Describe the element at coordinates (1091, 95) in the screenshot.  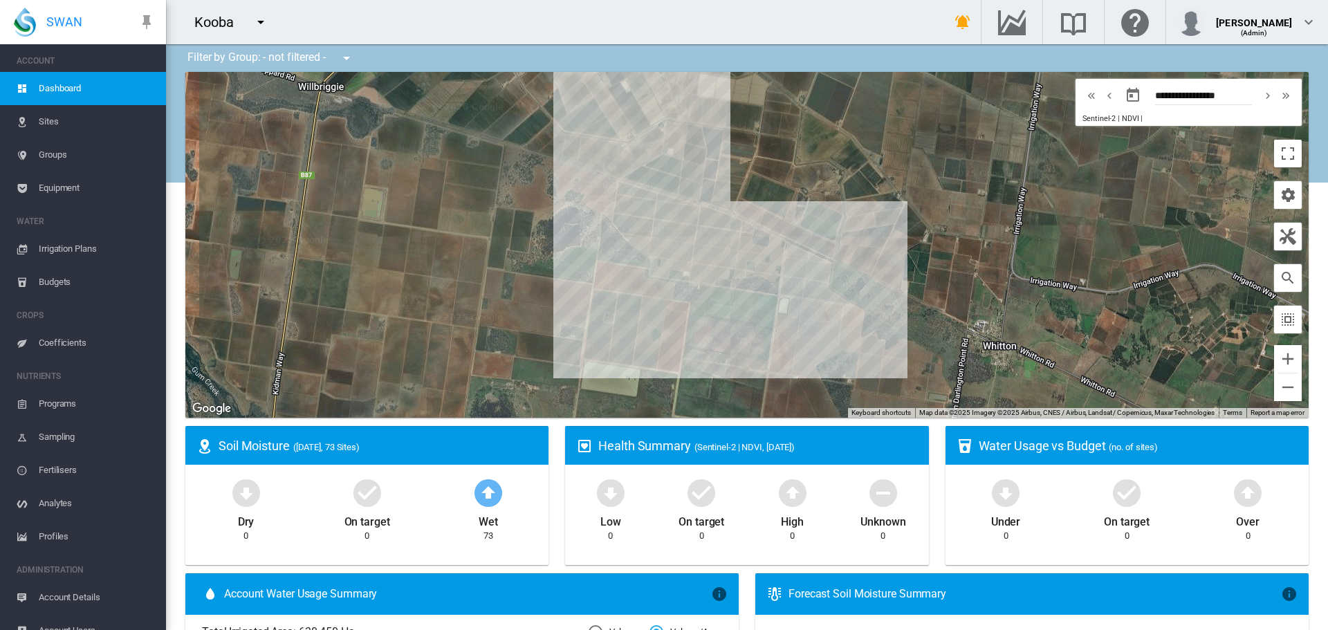
I see `md-icon: icon-chevron-double-left` at that location.